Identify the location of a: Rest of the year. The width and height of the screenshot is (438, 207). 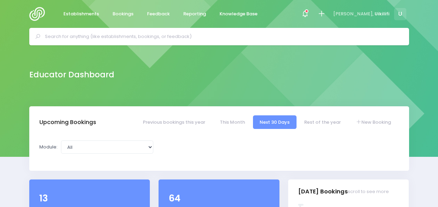
(323, 122).